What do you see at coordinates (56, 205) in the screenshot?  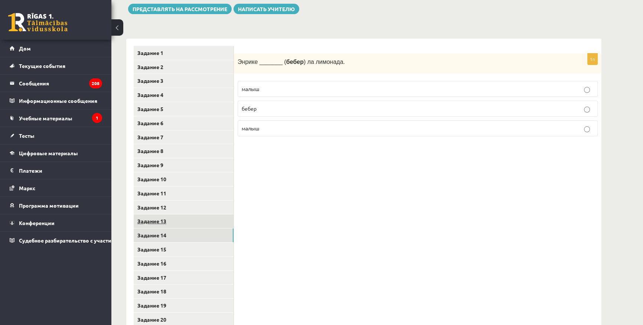 I see `a: Программа мотивации` at bounding box center [56, 205].